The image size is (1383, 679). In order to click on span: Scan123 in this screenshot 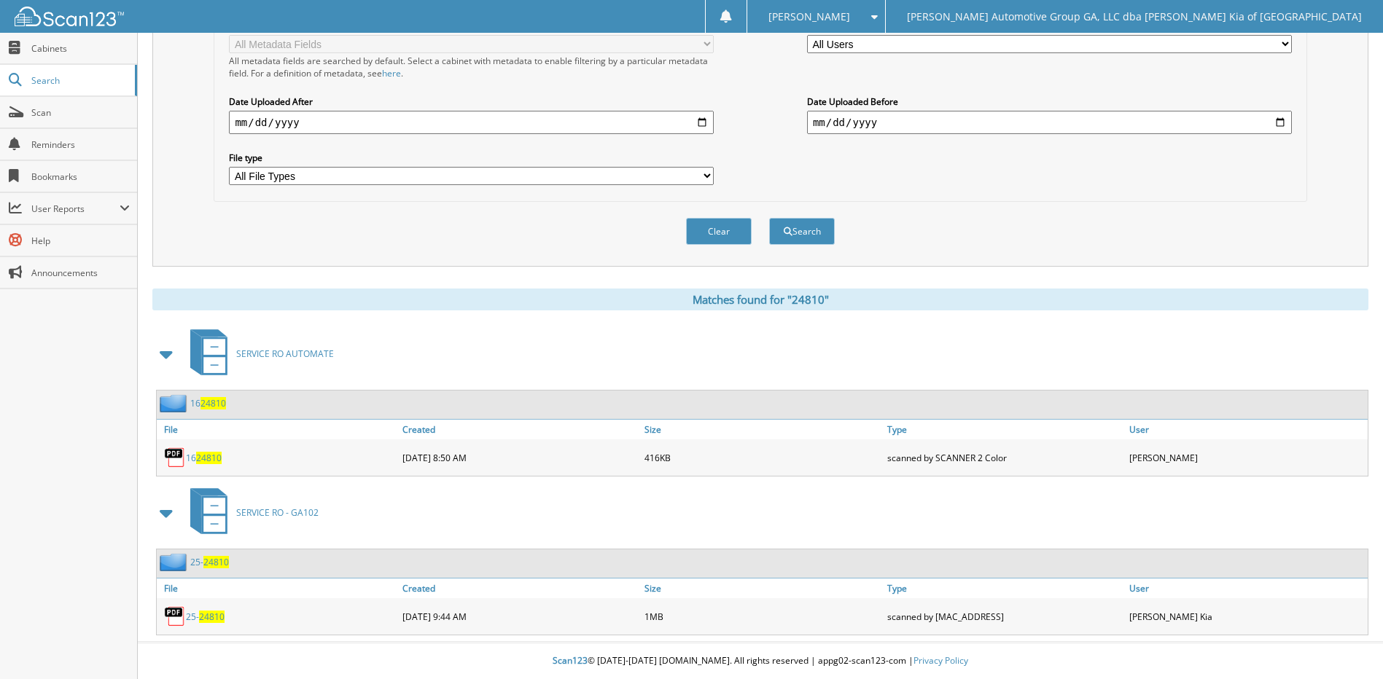, I will do `click(570, 661)`.